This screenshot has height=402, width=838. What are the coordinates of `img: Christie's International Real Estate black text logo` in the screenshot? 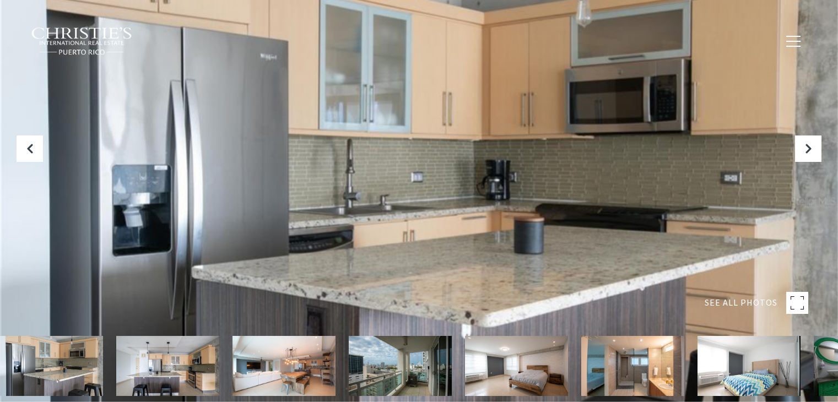 It's located at (82, 41).